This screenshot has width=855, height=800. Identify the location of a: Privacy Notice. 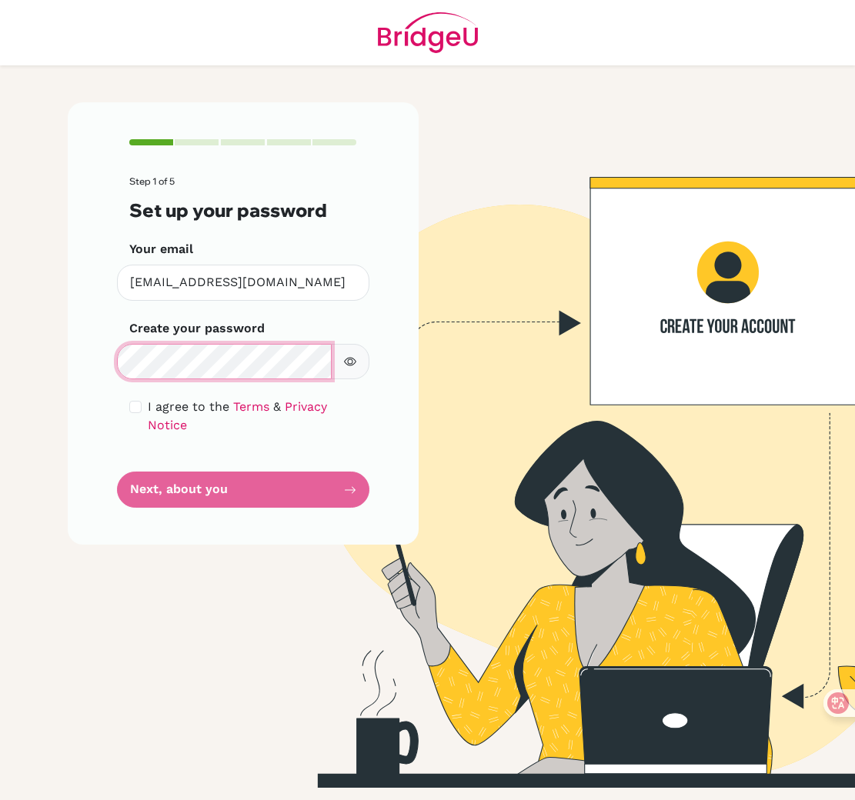
(237, 416).